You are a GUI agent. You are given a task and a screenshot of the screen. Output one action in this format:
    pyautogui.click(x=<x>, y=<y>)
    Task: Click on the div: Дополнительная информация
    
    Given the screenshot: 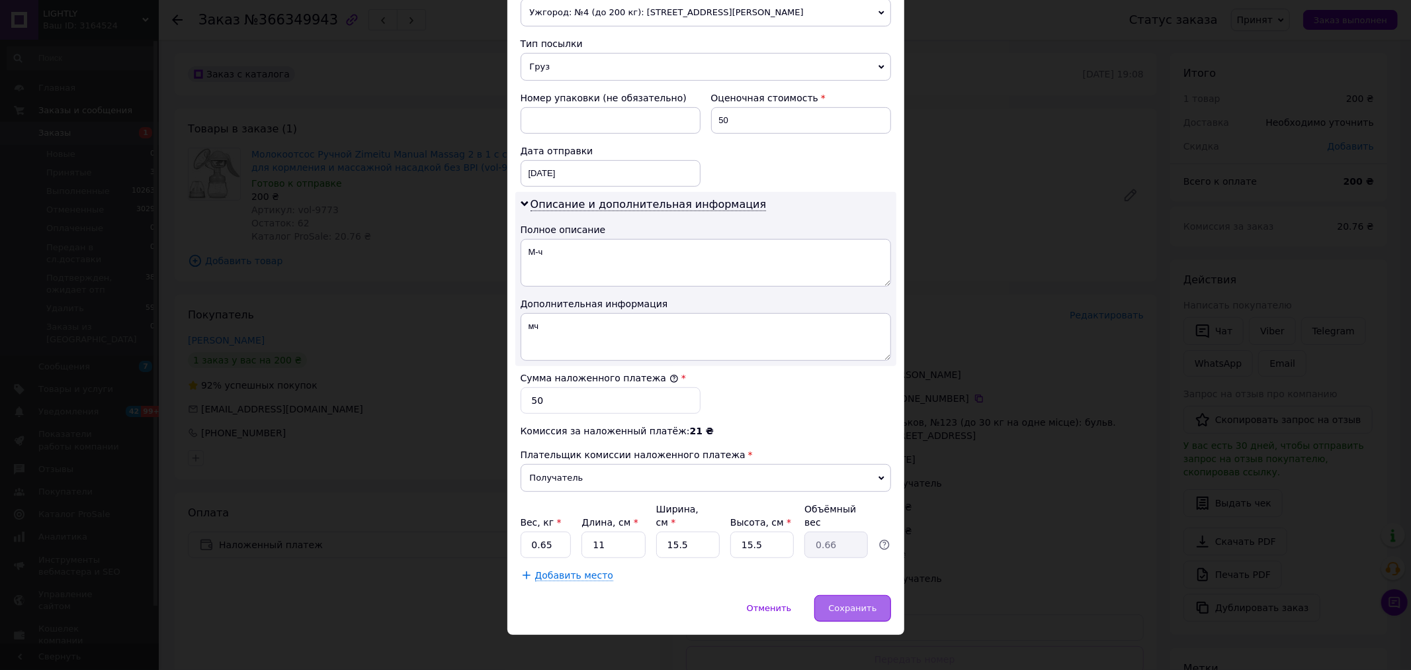 What is the action you would take?
    pyautogui.click(x=706, y=304)
    